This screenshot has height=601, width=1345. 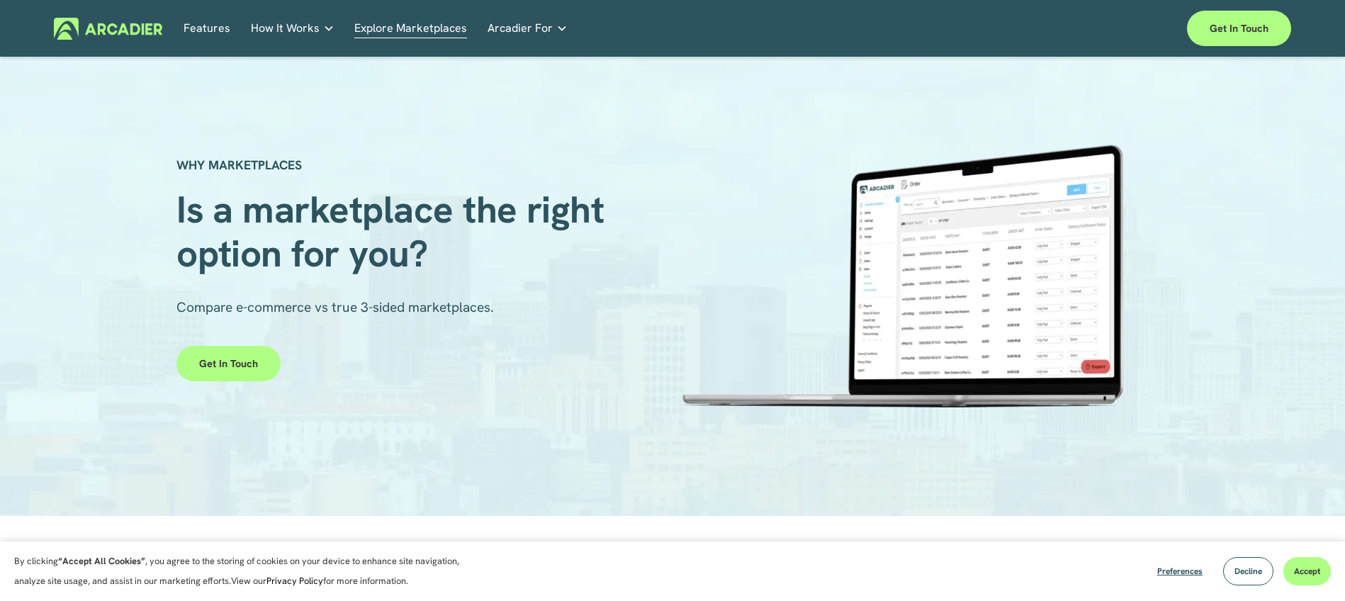 What do you see at coordinates (1248, 571) in the screenshot?
I see `span: Decline` at bounding box center [1248, 571].